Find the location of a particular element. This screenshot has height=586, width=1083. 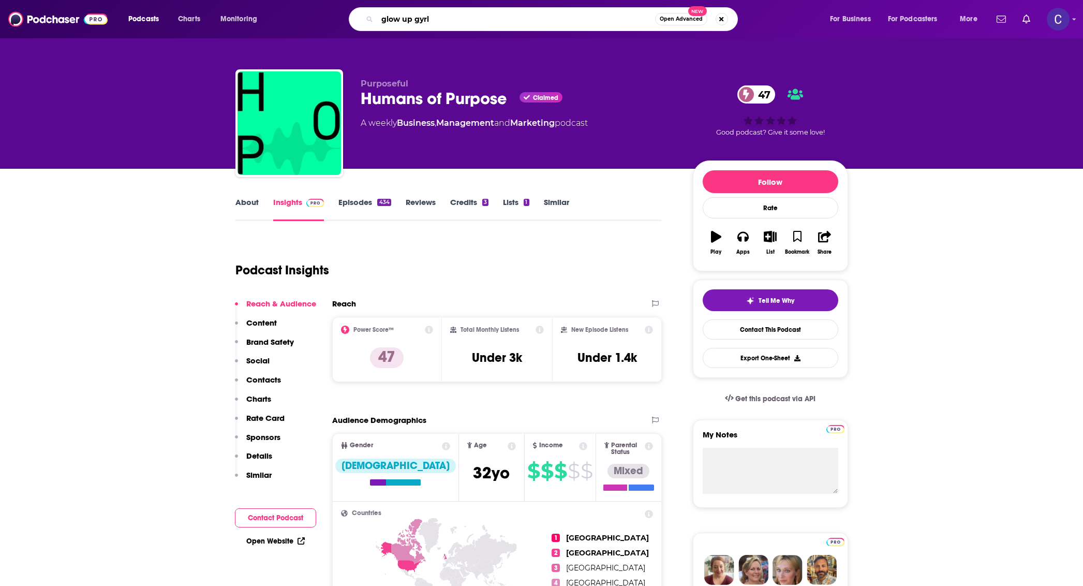

button: Details is located at coordinates (254, 460).